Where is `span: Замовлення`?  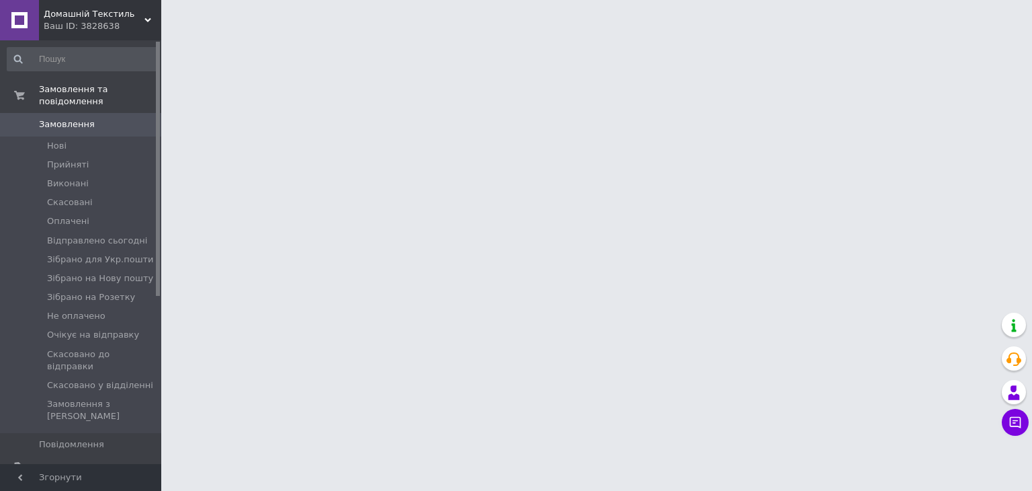
span: Замовлення is located at coordinates (67, 124).